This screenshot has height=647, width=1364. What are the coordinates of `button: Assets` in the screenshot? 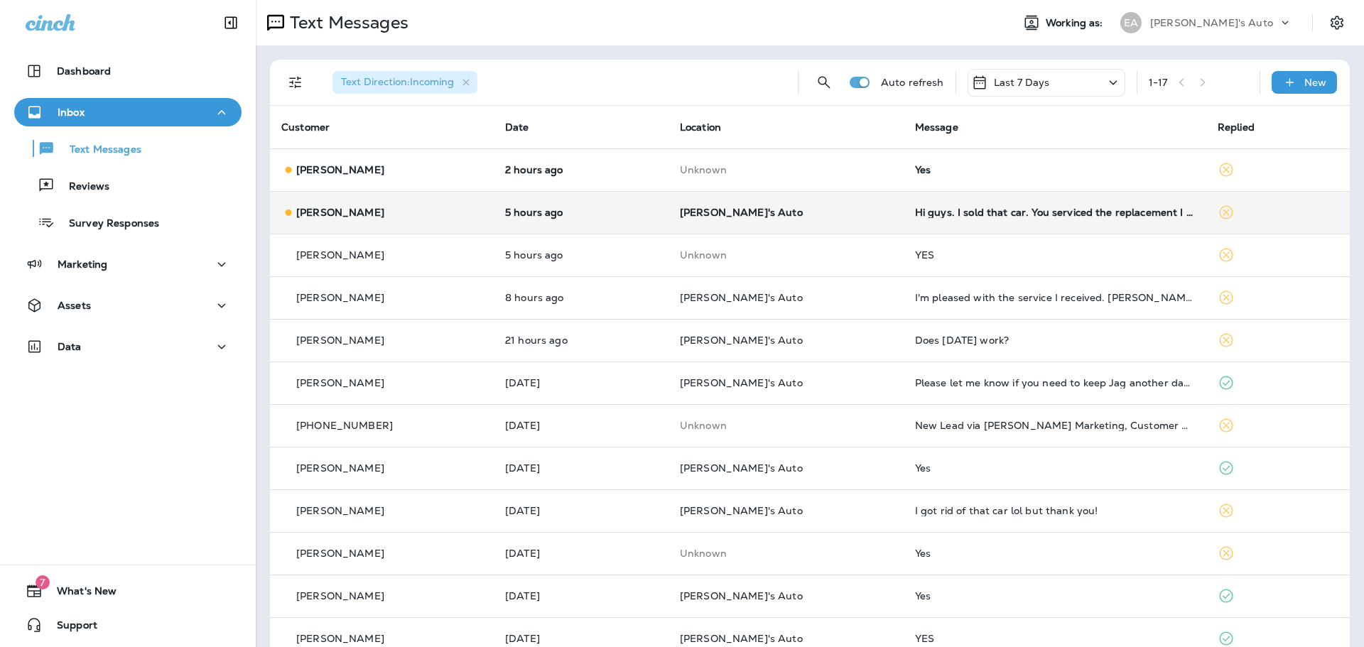 It's located at (128, 306).